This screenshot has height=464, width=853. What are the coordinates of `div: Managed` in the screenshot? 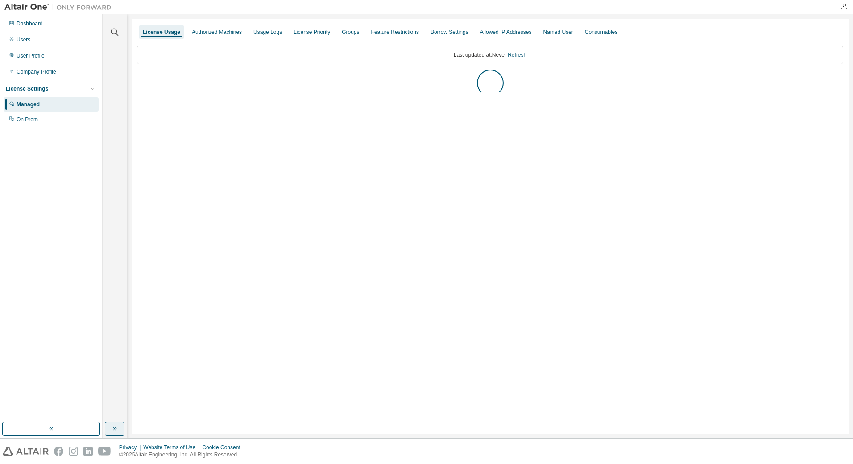 It's located at (28, 104).